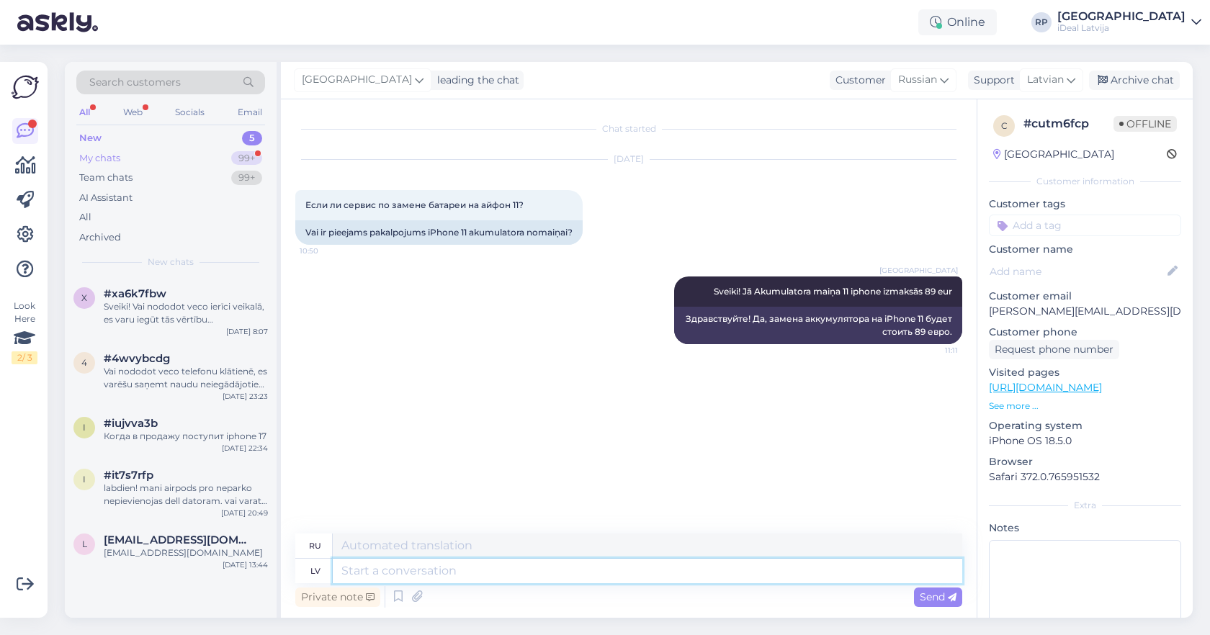 Image resolution: width=1210 pixels, height=635 pixels. What do you see at coordinates (1085, 528) in the screenshot?
I see `p: Notes` at bounding box center [1085, 528].